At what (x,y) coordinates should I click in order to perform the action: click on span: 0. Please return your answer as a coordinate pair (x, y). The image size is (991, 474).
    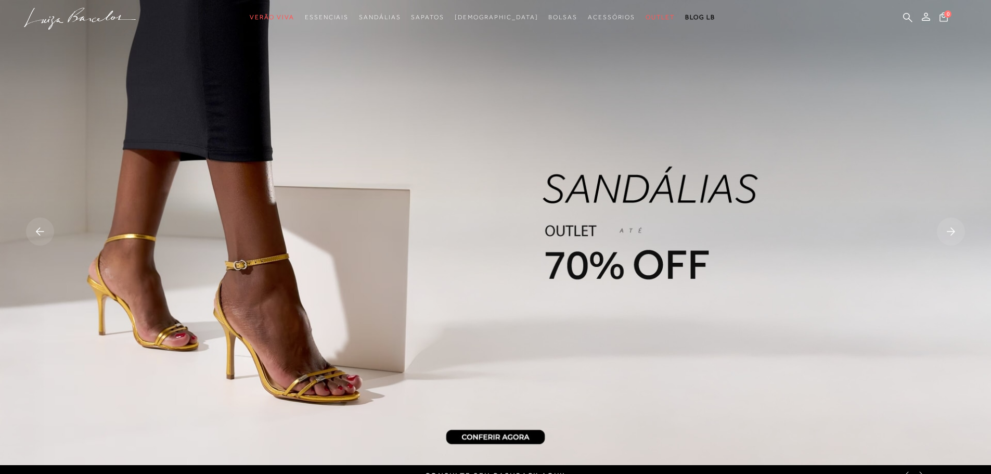
    Looking at the image, I should click on (948, 14).